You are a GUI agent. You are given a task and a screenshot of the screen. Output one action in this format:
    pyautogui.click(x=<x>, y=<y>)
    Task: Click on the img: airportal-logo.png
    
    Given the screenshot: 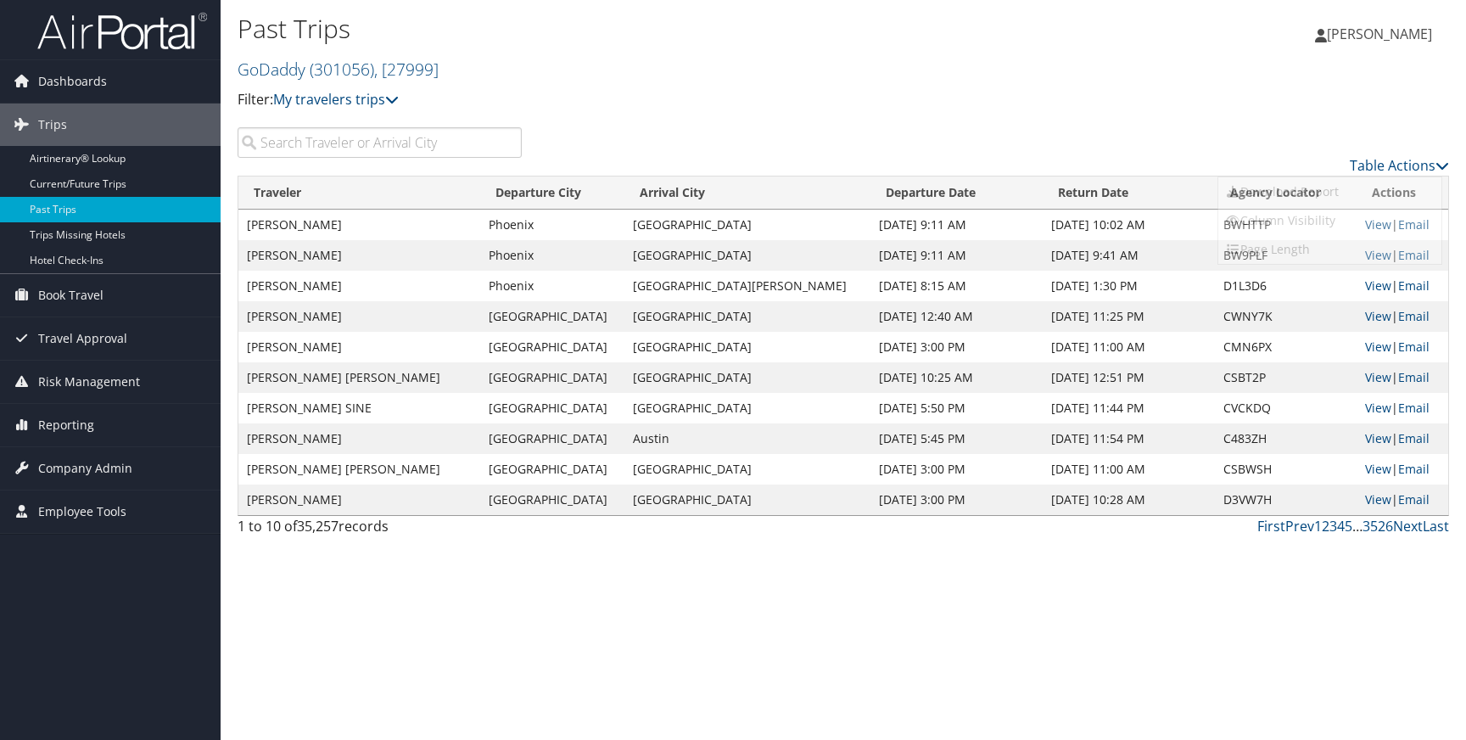 What is the action you would take?
    pyautogui.click(x=122, y=31)
    